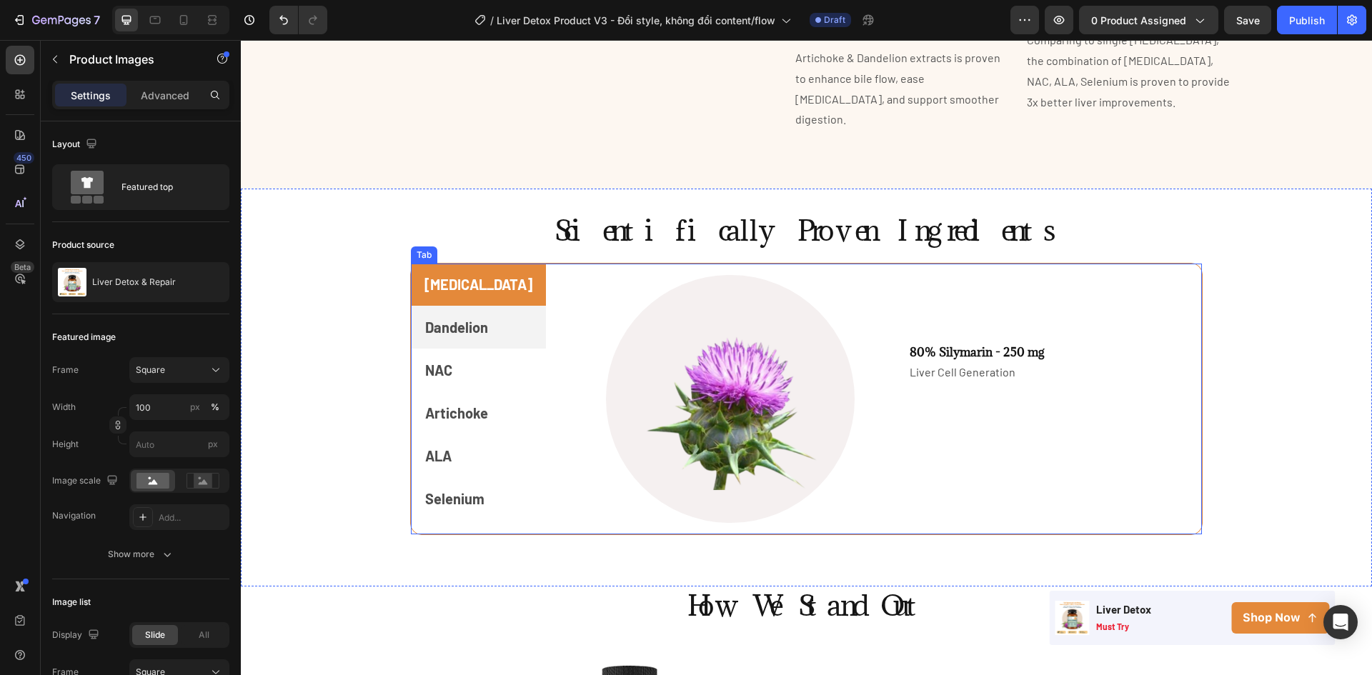 The height and width of the screenshot is (675, 1372). What do you see at coordinates (298, 20) in the screenshot?
I see `div: Undo/Redo` at bounding box center [298, 20].